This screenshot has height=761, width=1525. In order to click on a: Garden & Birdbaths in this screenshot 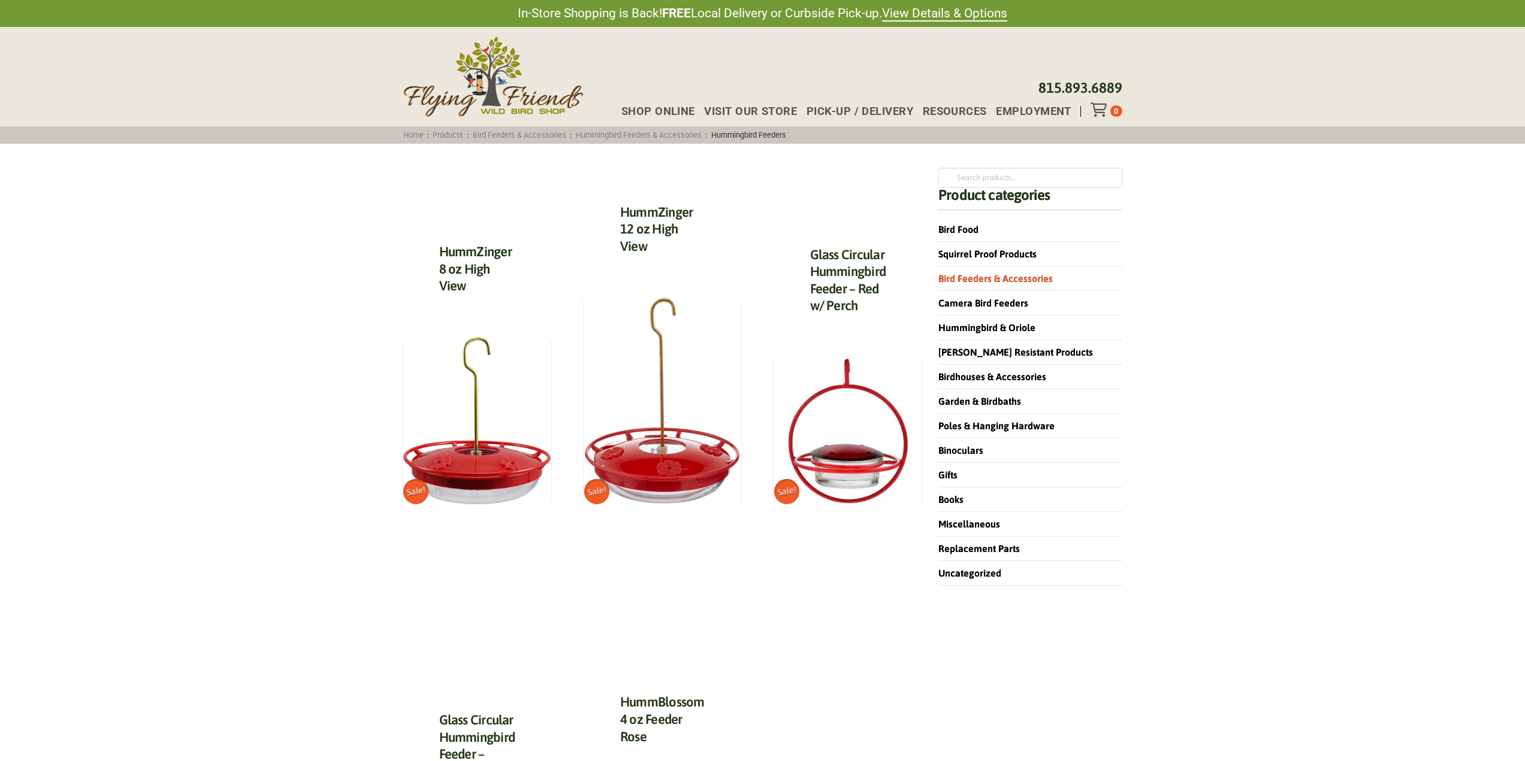, I will do `click(980, 401)`.